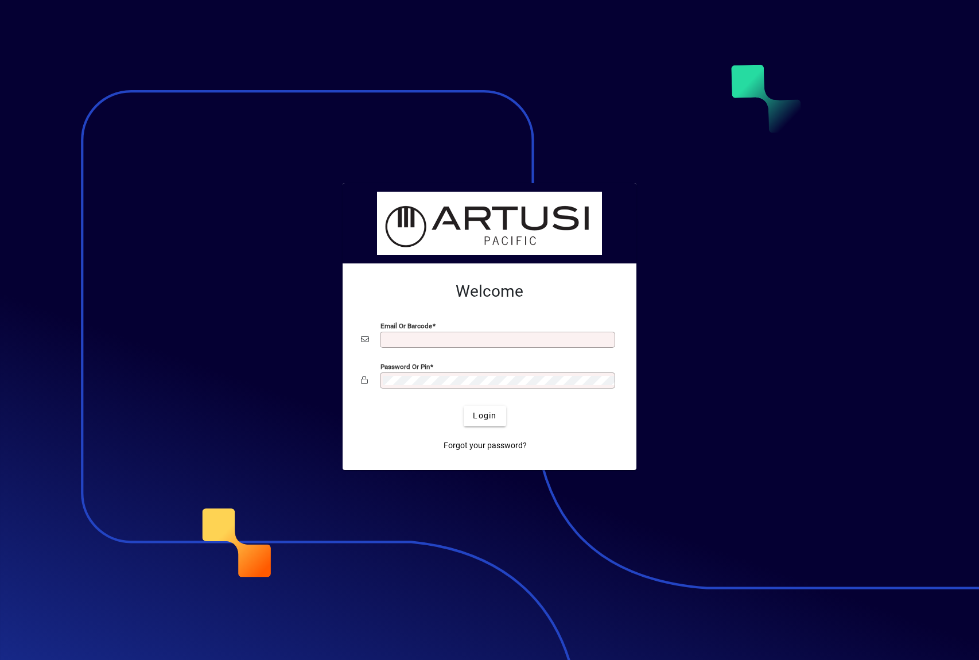 This screenshot has width=979, height=660. I want to click on h2: Welcome, so click(490, 292).